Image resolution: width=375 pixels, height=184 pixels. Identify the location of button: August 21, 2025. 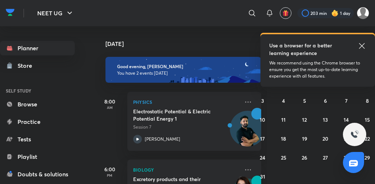
(346, 139).